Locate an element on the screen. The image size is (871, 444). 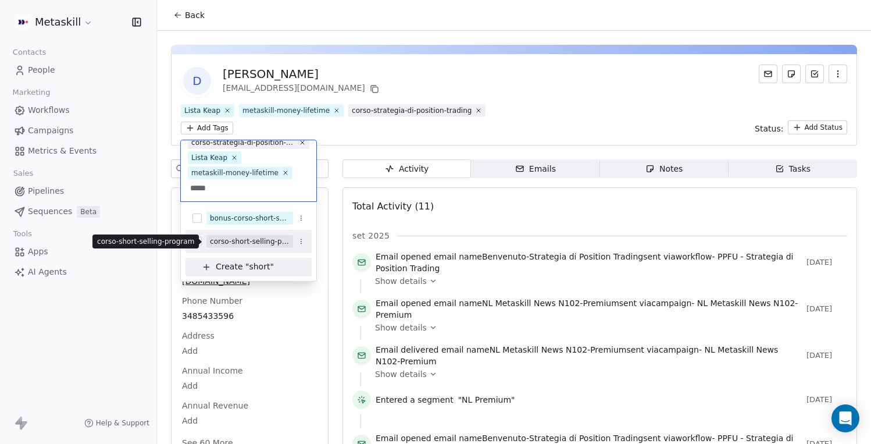
div: corso-short-selling-program is located at coordinates (249, 241).